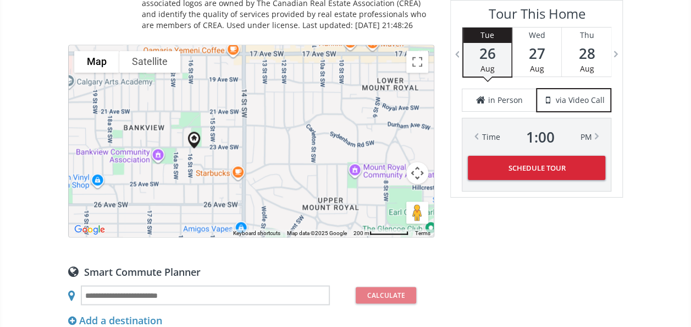  What do you see at coordinates (537, 53) in the screenshot?
I see `span: 27` at bounding box center [537, 53].